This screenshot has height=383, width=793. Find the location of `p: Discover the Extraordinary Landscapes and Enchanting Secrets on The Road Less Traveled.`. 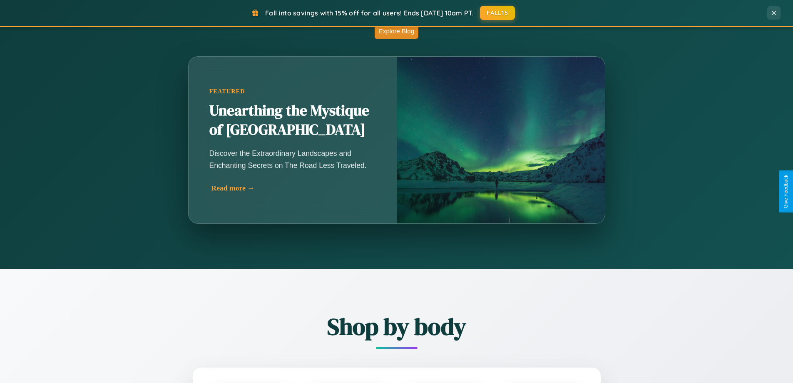

p: Discover the Extraordinary Landscapes and Enchanting Secrets on The Road Less Traveled. is located at coordinates (293, 159).